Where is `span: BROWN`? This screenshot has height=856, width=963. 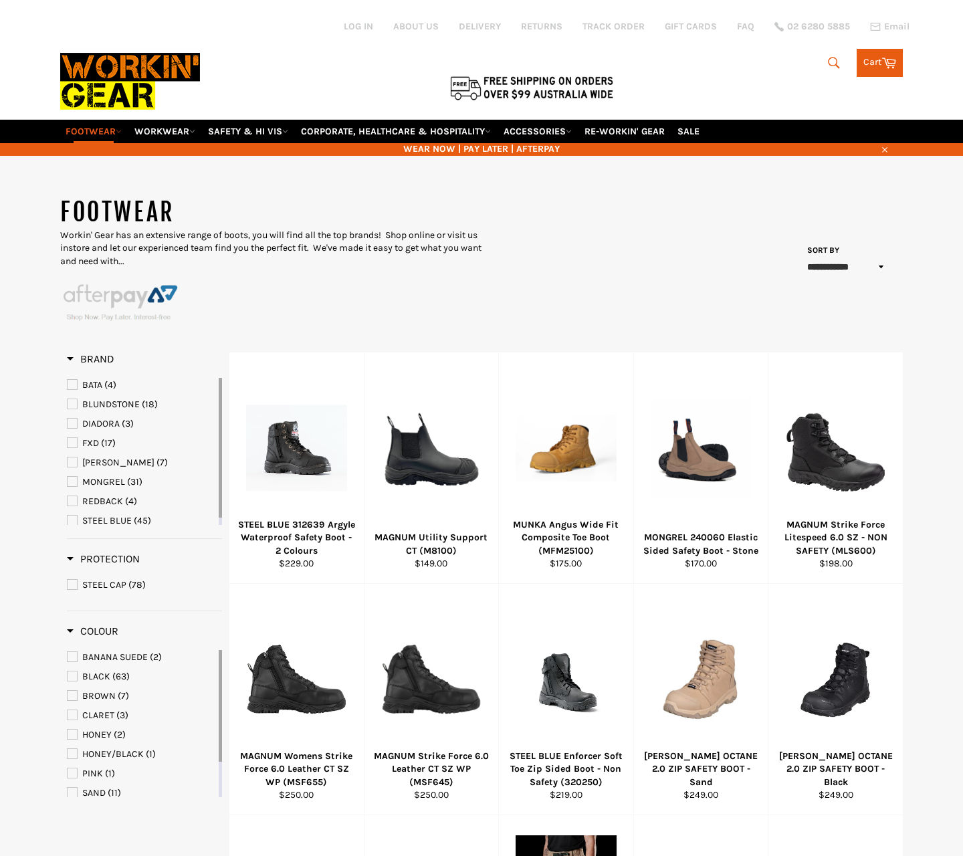 span: BROWN is located at coordinates (99, 695).